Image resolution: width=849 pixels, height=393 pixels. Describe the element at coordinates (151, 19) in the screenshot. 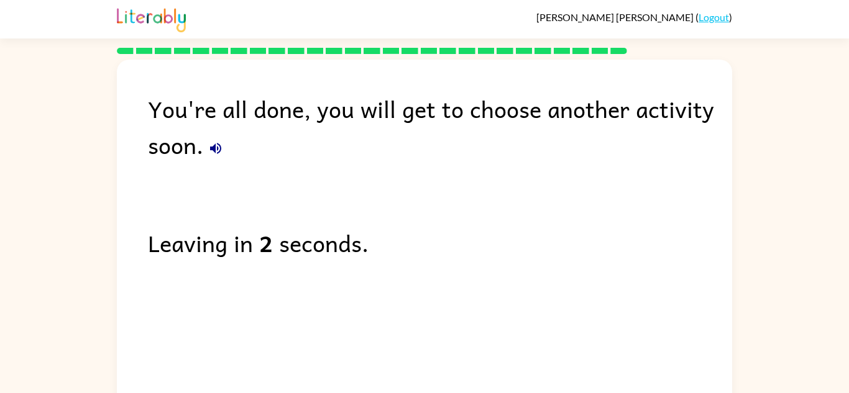

I see `img: Literably` at that location.